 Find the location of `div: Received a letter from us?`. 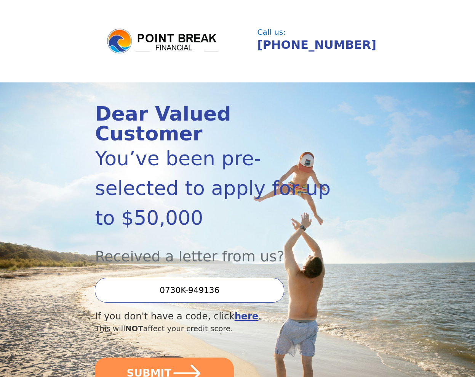

div: Received a letter from us? is located at coordinates (216, 250).